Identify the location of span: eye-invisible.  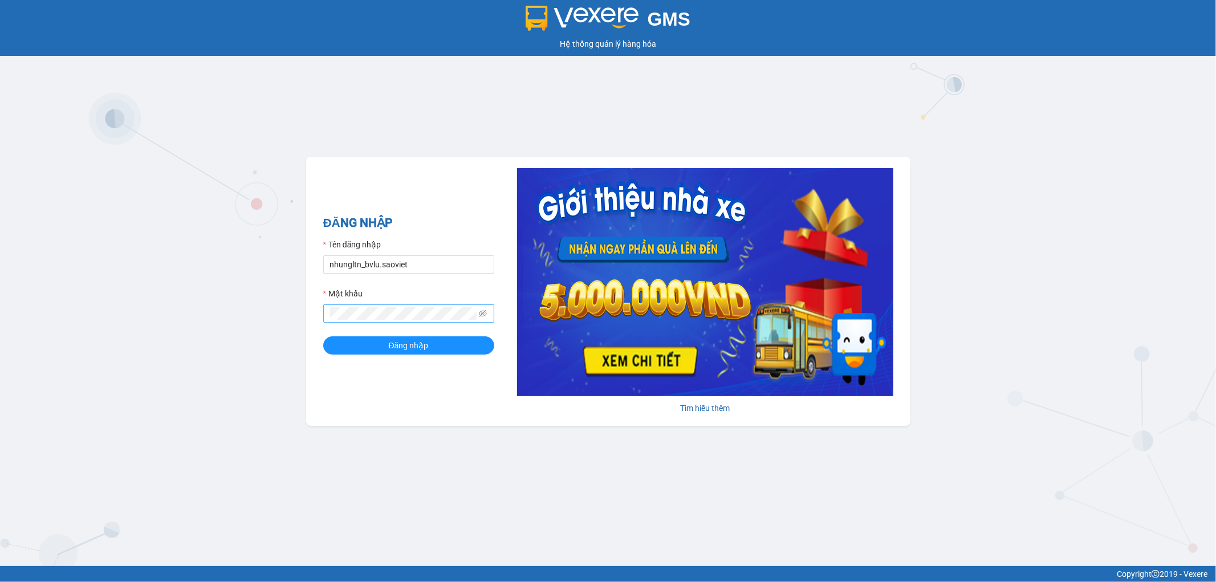
(483, 313).